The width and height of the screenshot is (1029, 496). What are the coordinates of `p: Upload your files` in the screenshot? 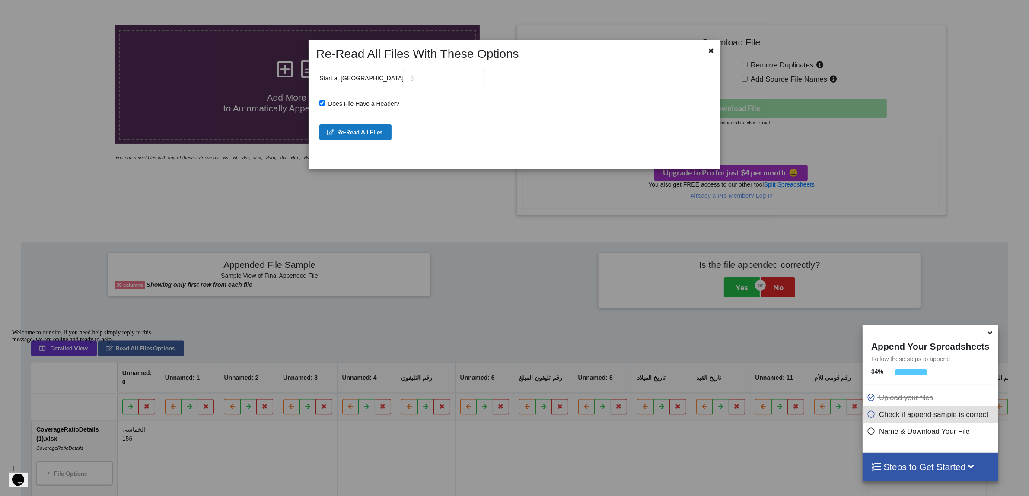 It's located at (931, 397).